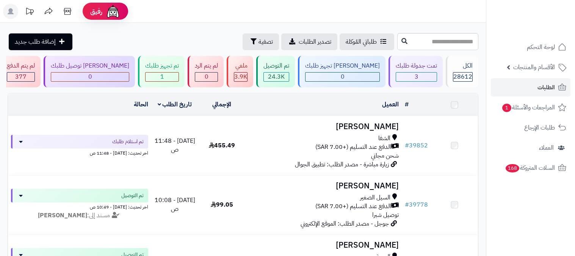 This screenshot has height=256, width=575. What do you see at coordinates (375, 197) in the screenshot?
I see `span: السيل الصغير` at bounding box center [375, 197].